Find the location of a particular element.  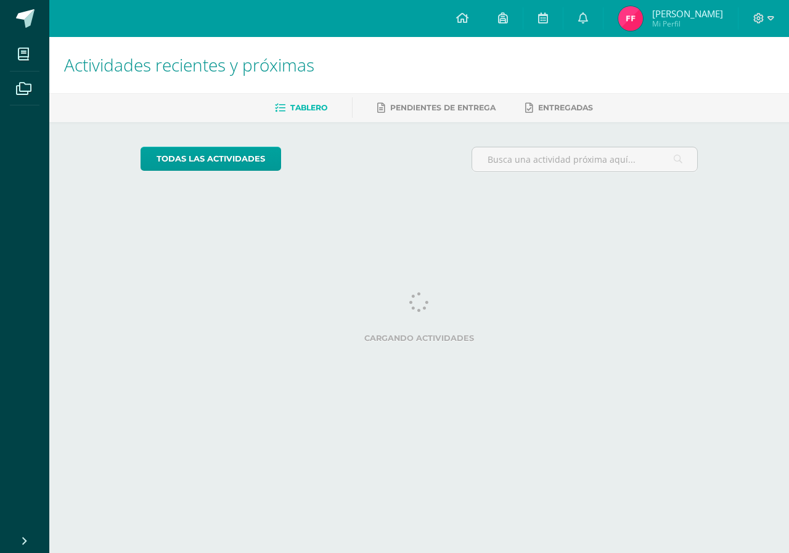

a: Pendientes de entrega is located at coordinates (437, 108).